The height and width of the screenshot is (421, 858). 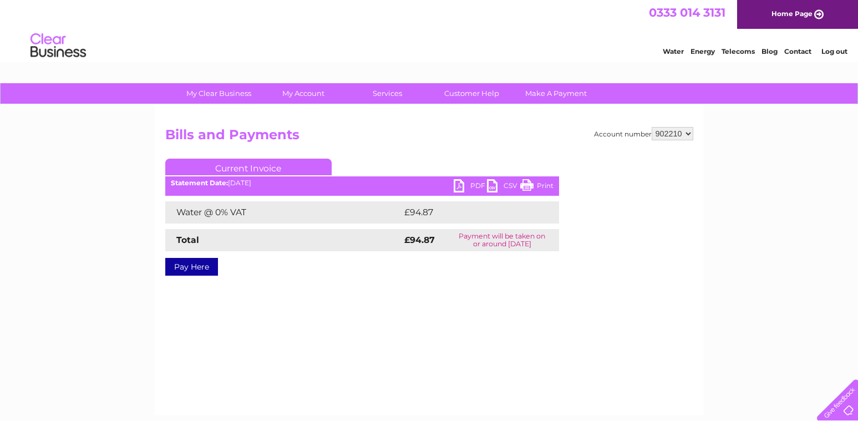 I want to click on a: PDF, so click(x=470, y=187).